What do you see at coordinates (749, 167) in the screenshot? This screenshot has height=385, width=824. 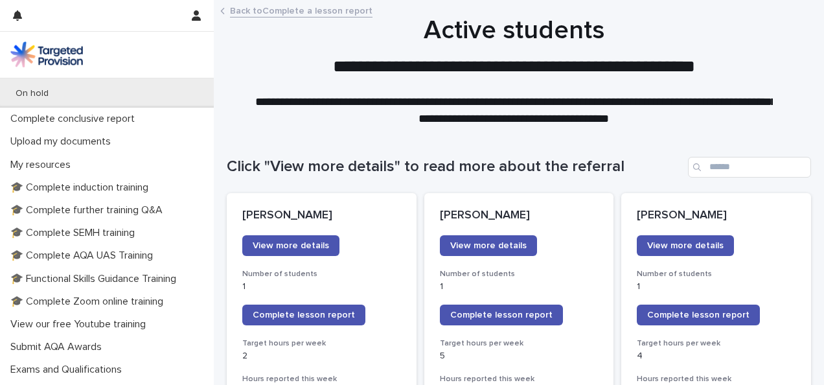 I see `div: Search` at bounding box center [749, 167].